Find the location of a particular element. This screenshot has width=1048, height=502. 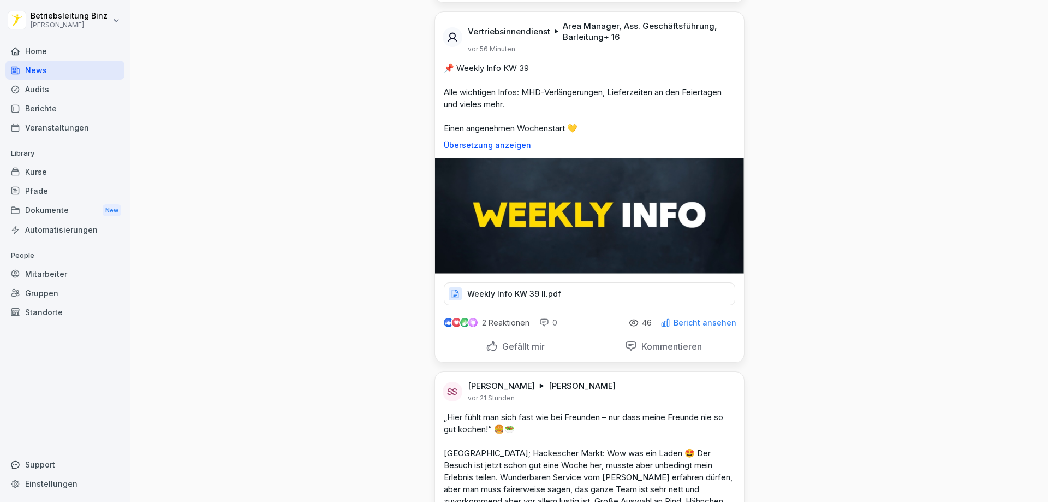

div: Veranstaltungen is located at coordinates (65, 127).